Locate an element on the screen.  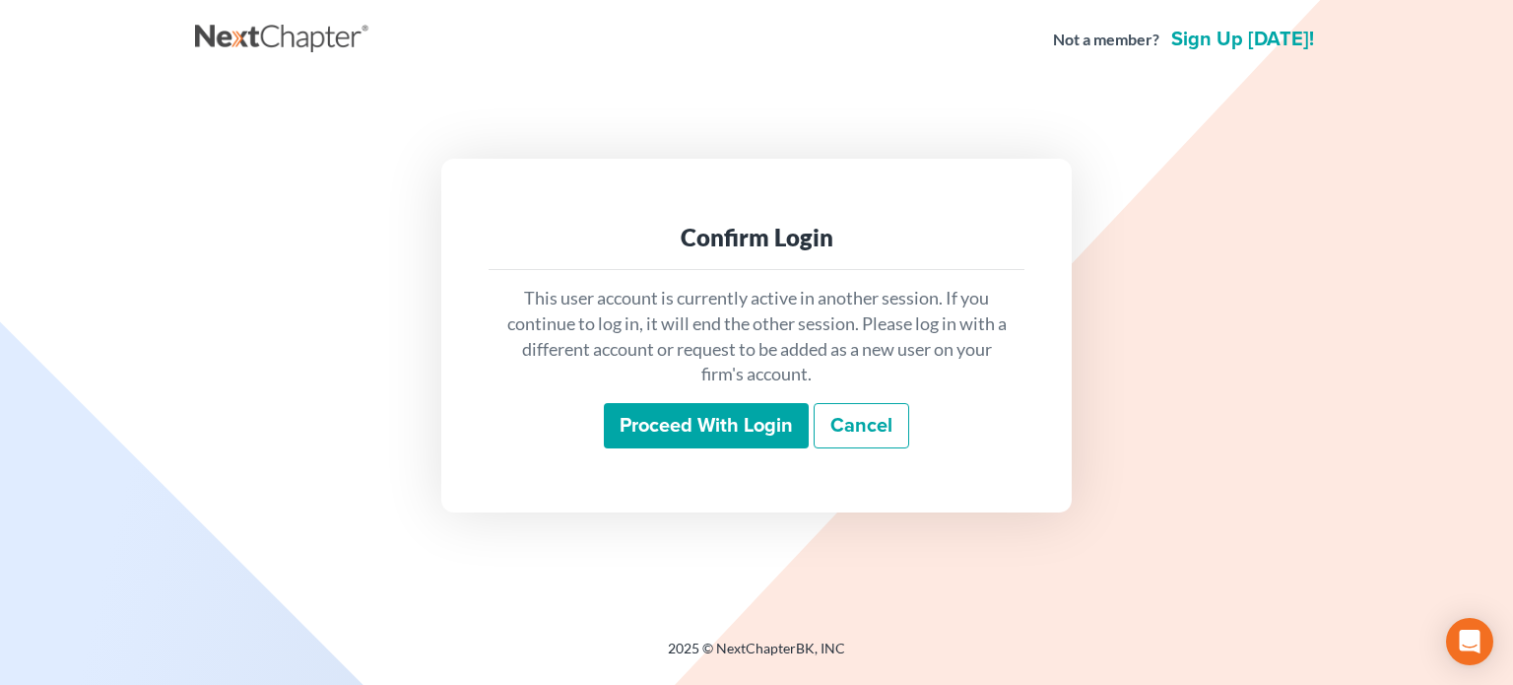
strong: Not a member? is located at coordinates (1106, 39).